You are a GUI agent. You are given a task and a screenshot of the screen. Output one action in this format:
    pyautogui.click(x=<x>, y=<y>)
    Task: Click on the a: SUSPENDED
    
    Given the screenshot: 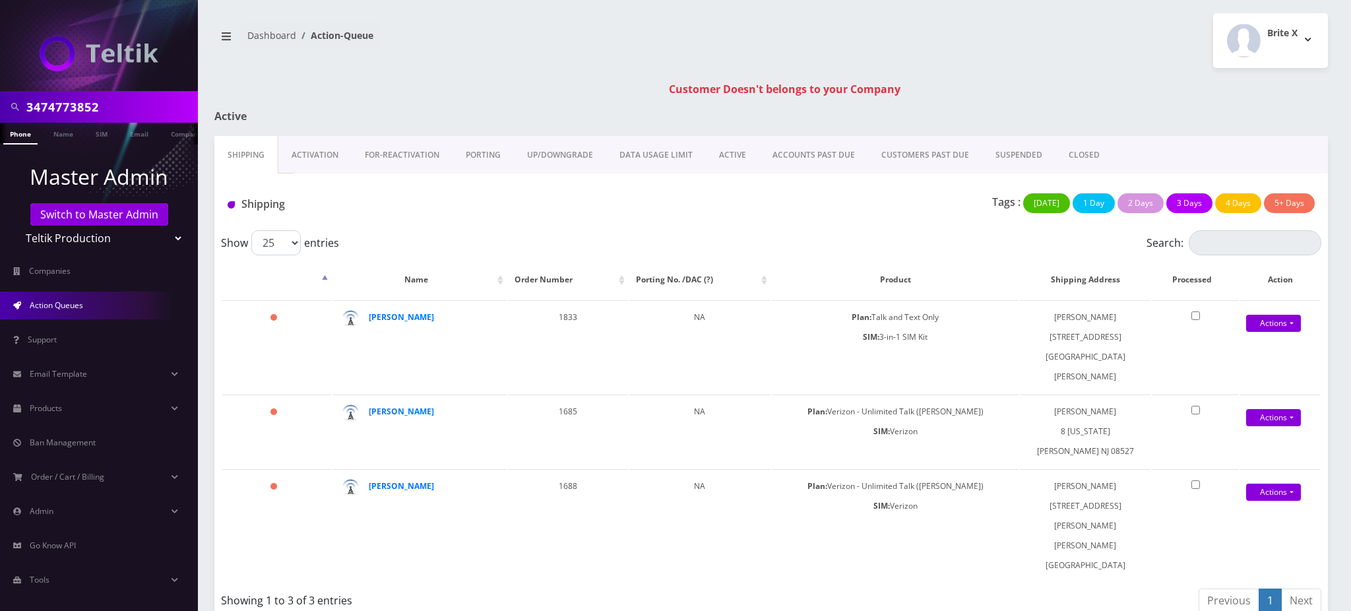 What is the action you would take?
    pyautogui.click(x=1019, y=155)
    